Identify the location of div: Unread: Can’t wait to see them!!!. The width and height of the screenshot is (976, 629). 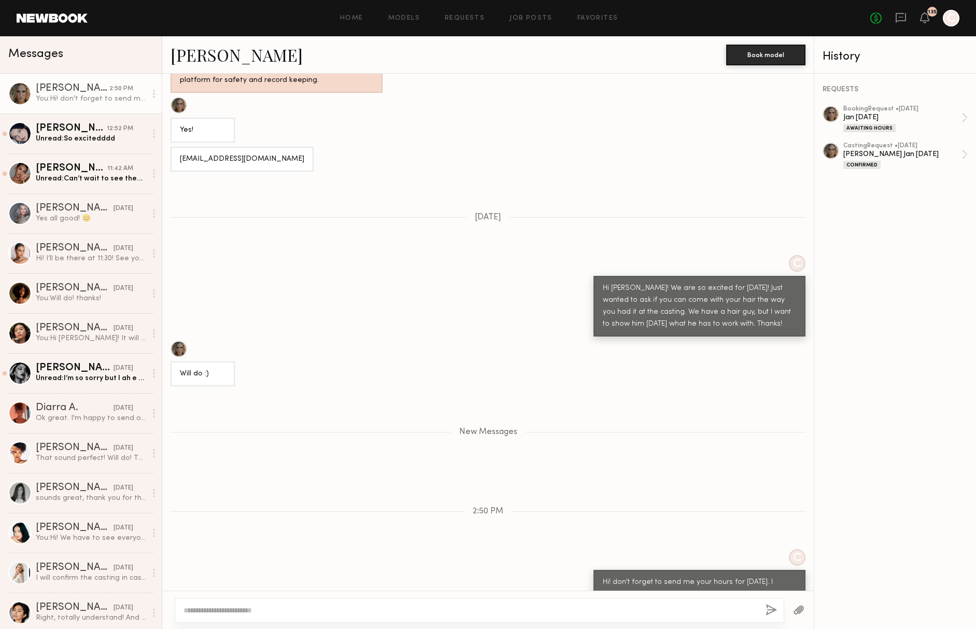
(91, 178).